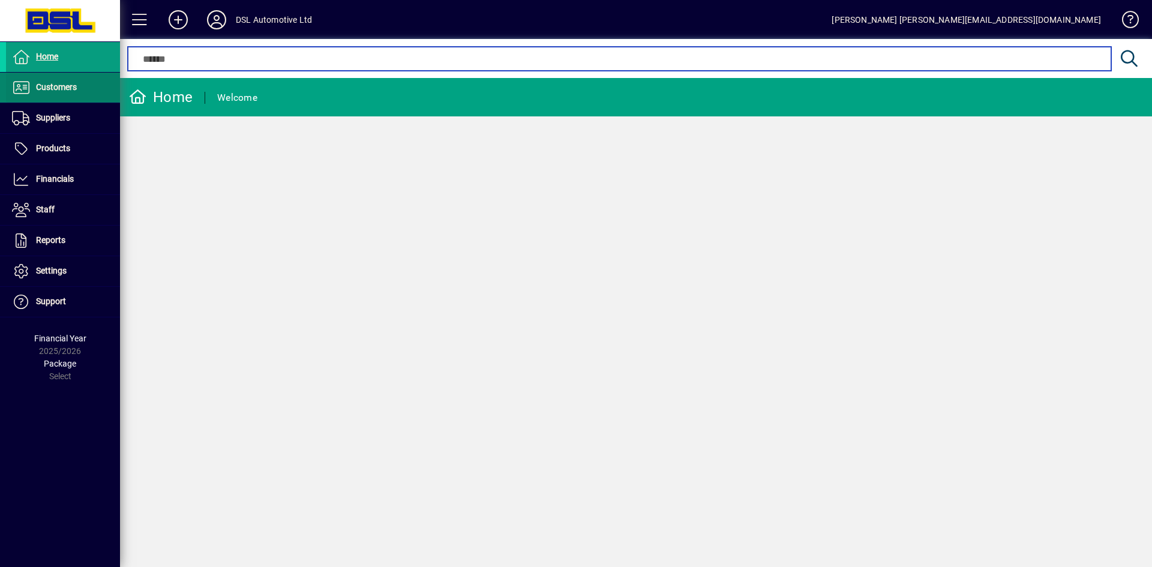 The image size is (1152, 567). I want to click on div: Home, so click(161, 97).